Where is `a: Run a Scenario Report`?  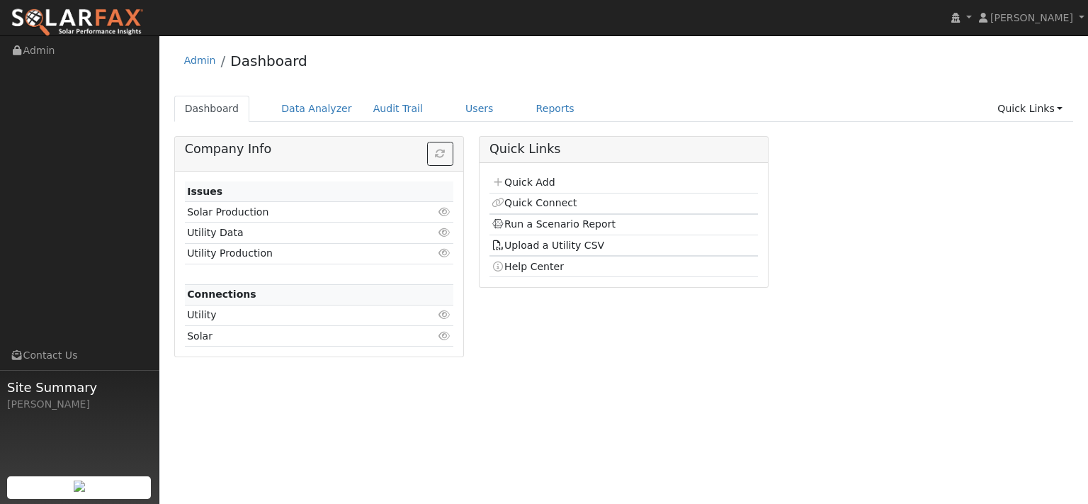
a: Run a Scenario Report is located at coordinates (553, 224).